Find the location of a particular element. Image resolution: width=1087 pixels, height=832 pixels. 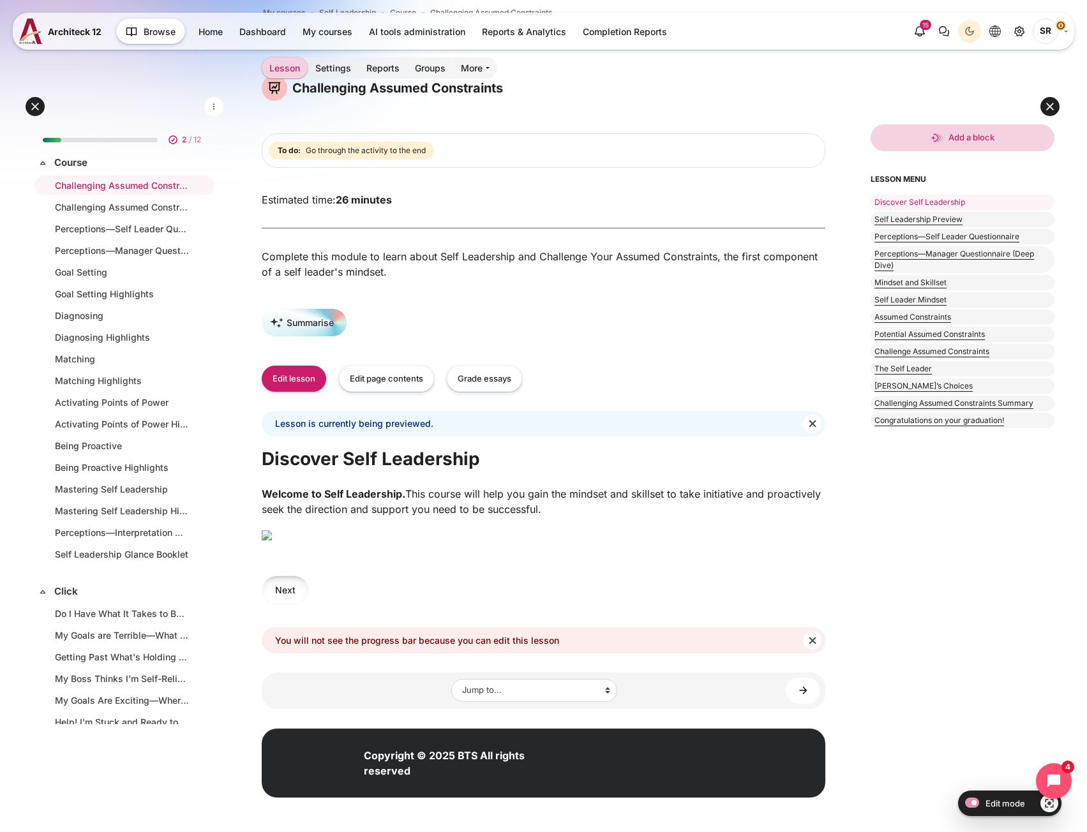

span: My courses is located at coordinates (284, 13).